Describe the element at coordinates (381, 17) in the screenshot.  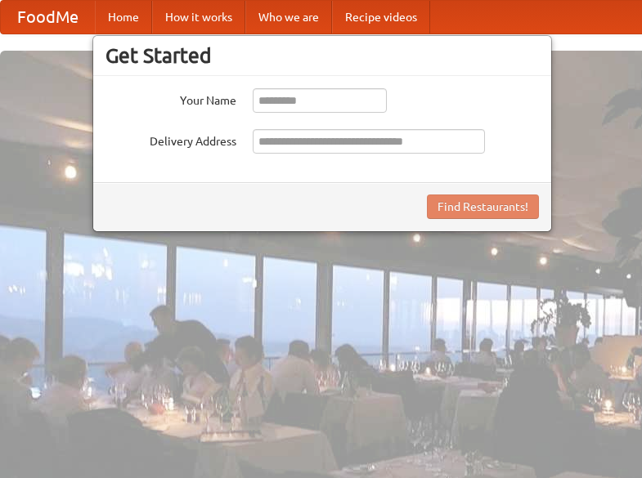
I see `a: Recipe videos` at that location.